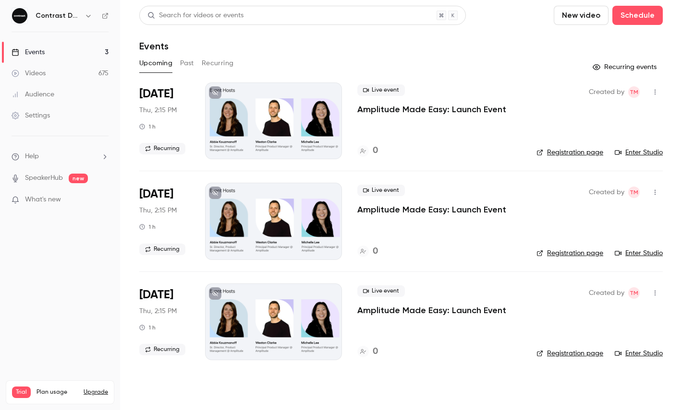 This screenshot has height=410, width=682. Describe the element at coordinates (164, 322) in the screenshot. I see `div: Sep 4 Thu, 1:15 PM (Europe/London)` at that location.